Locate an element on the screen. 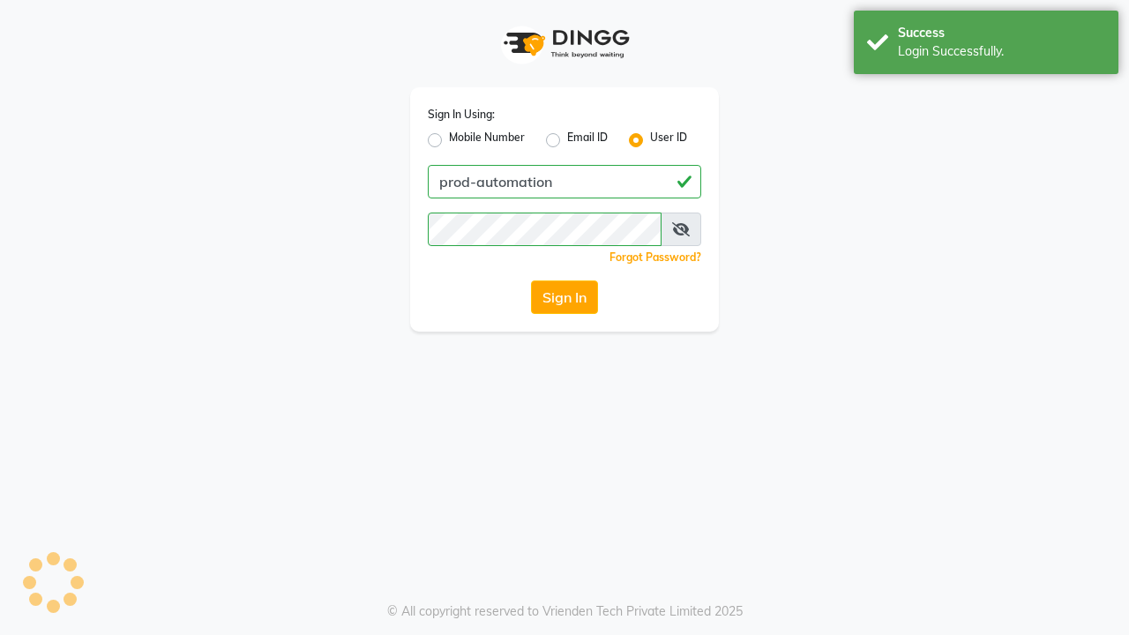 This screenshot has height=635, width=1129. div: Success is located at coordinates (1001, 33).